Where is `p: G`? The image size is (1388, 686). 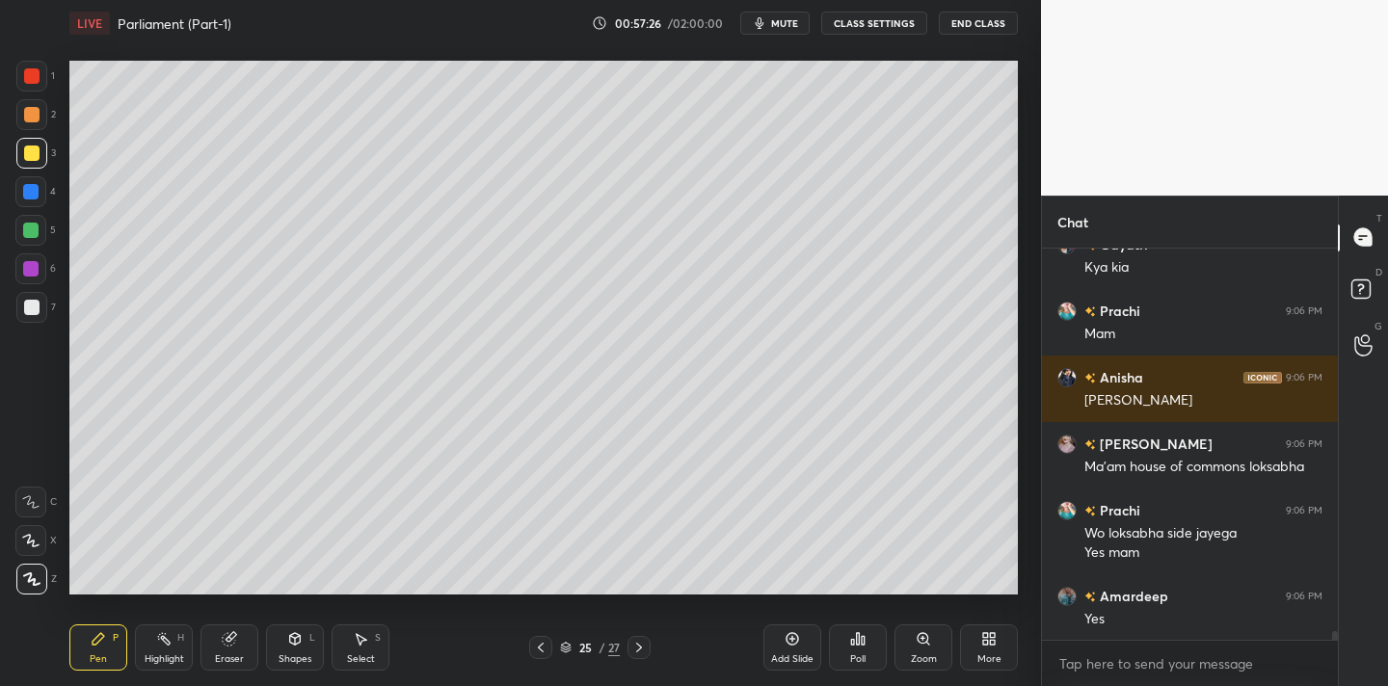
p: G is located at coordinates (1378, 326).